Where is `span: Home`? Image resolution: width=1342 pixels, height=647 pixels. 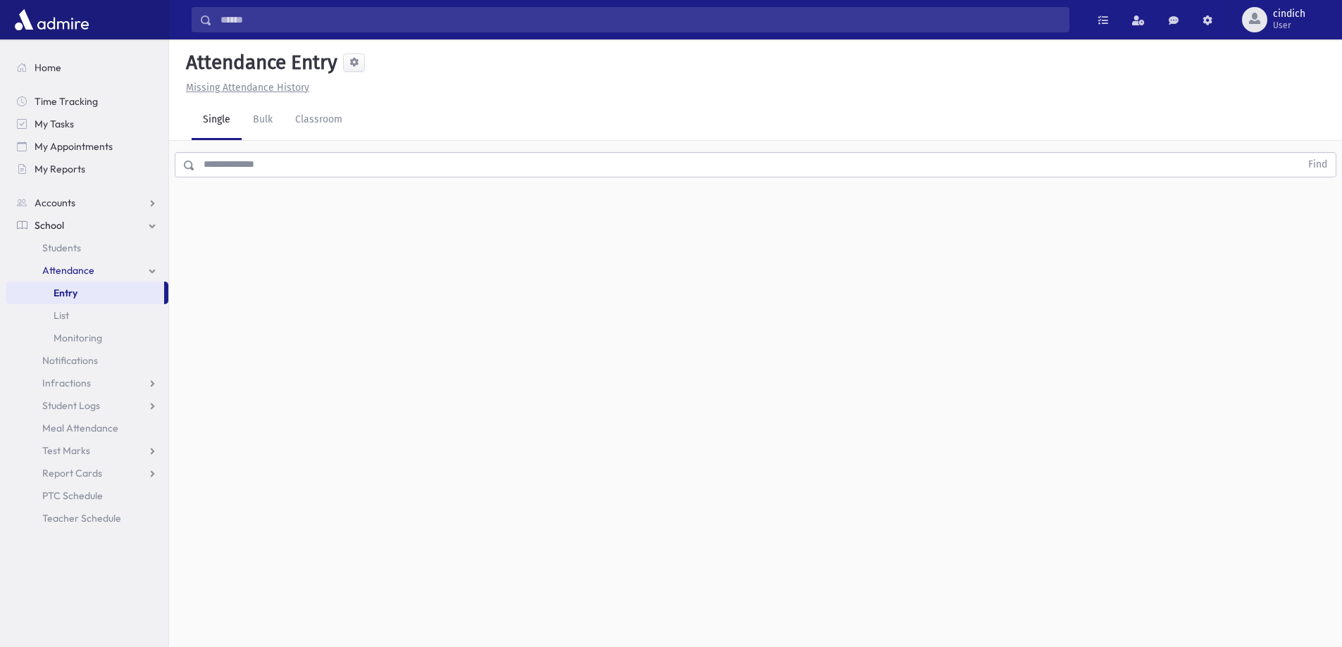 span: Home is located at coordinates (48, 68).